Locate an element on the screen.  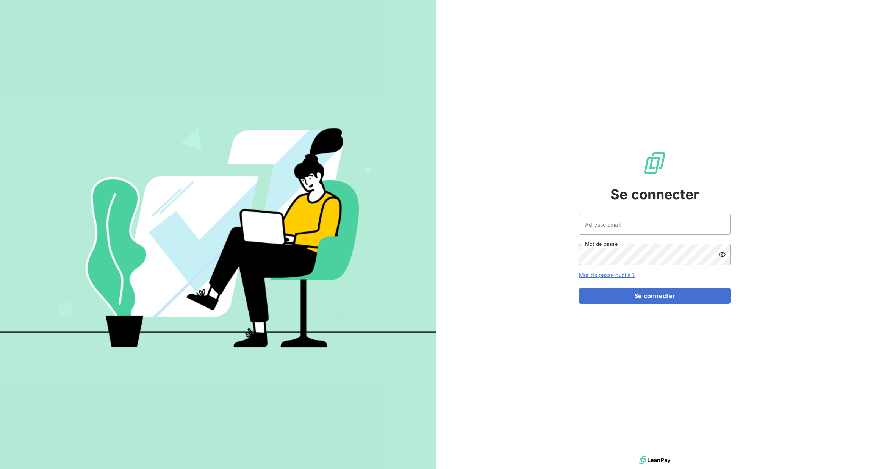
button: Se connecter is located at coordinates (655, 296).